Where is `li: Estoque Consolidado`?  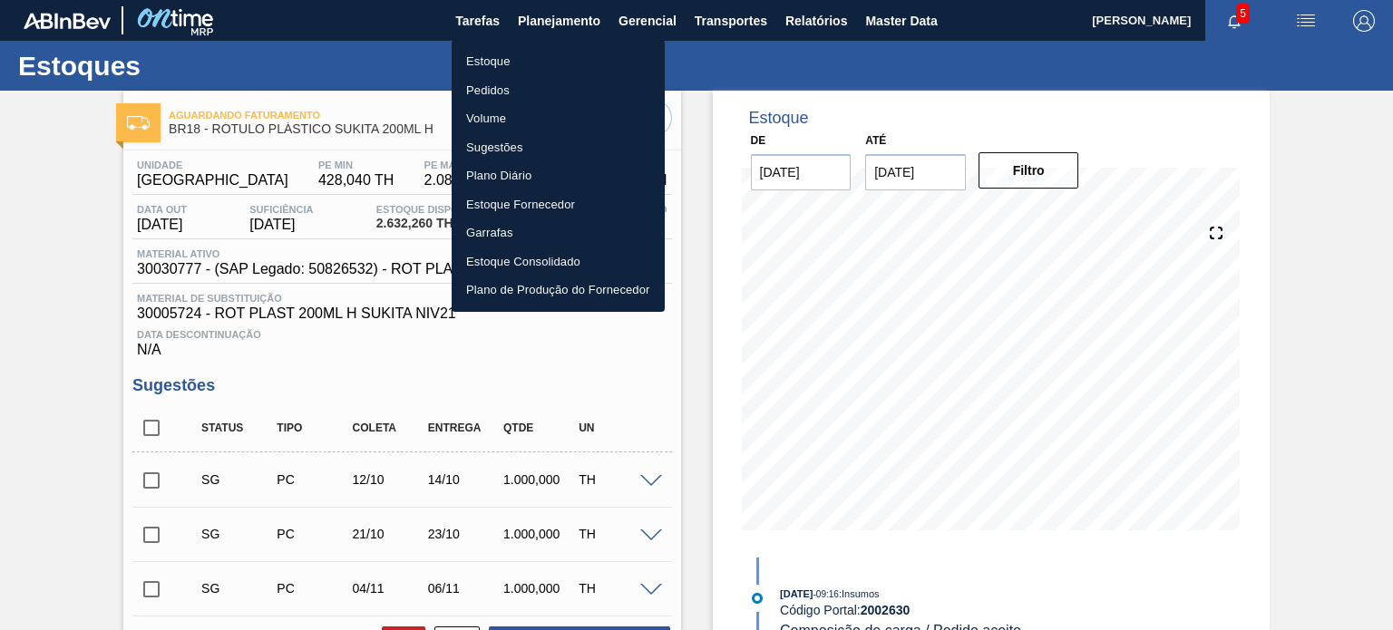 li: Estoque Consolidado is located at coordinates (558, 262).